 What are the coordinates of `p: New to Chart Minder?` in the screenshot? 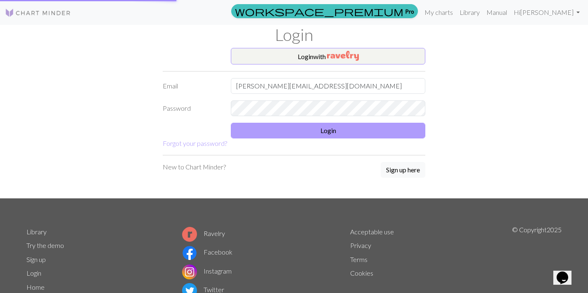 It's located at (194, 167).